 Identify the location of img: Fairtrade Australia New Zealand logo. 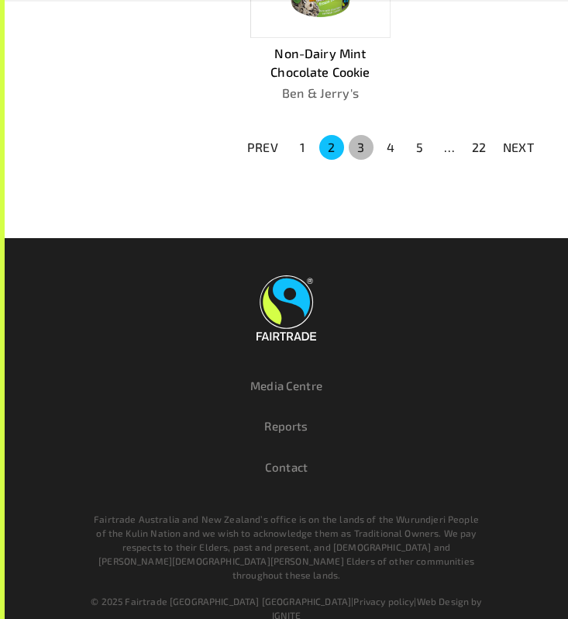
(286, 308).